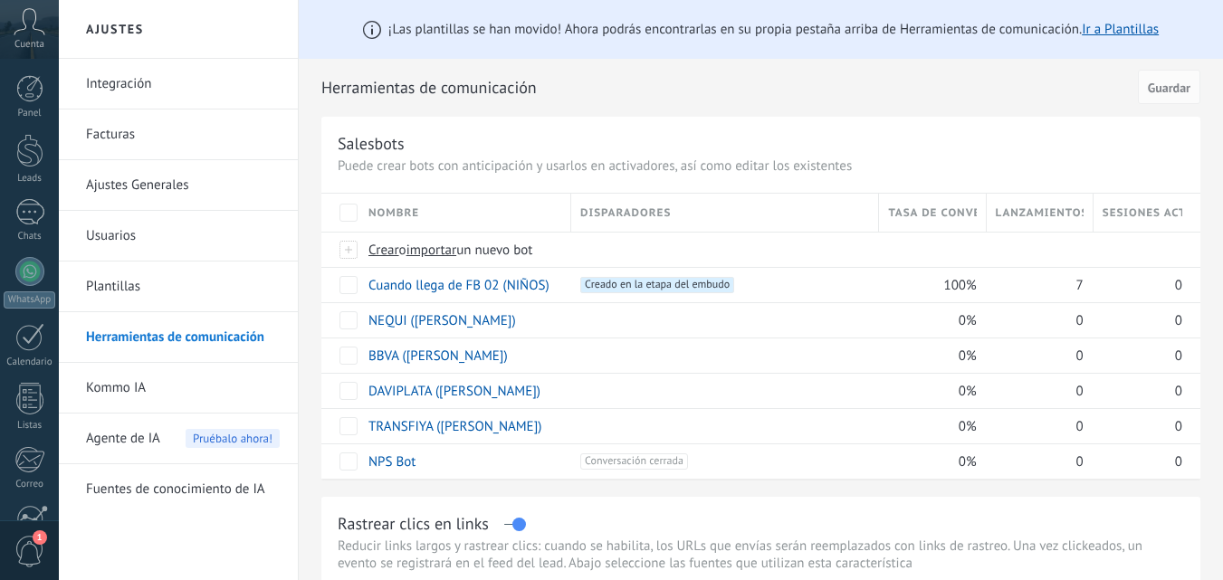  Describe the element at coordinates (183, 388) in the screenshot. I see `a: Kommo IA` at that location.